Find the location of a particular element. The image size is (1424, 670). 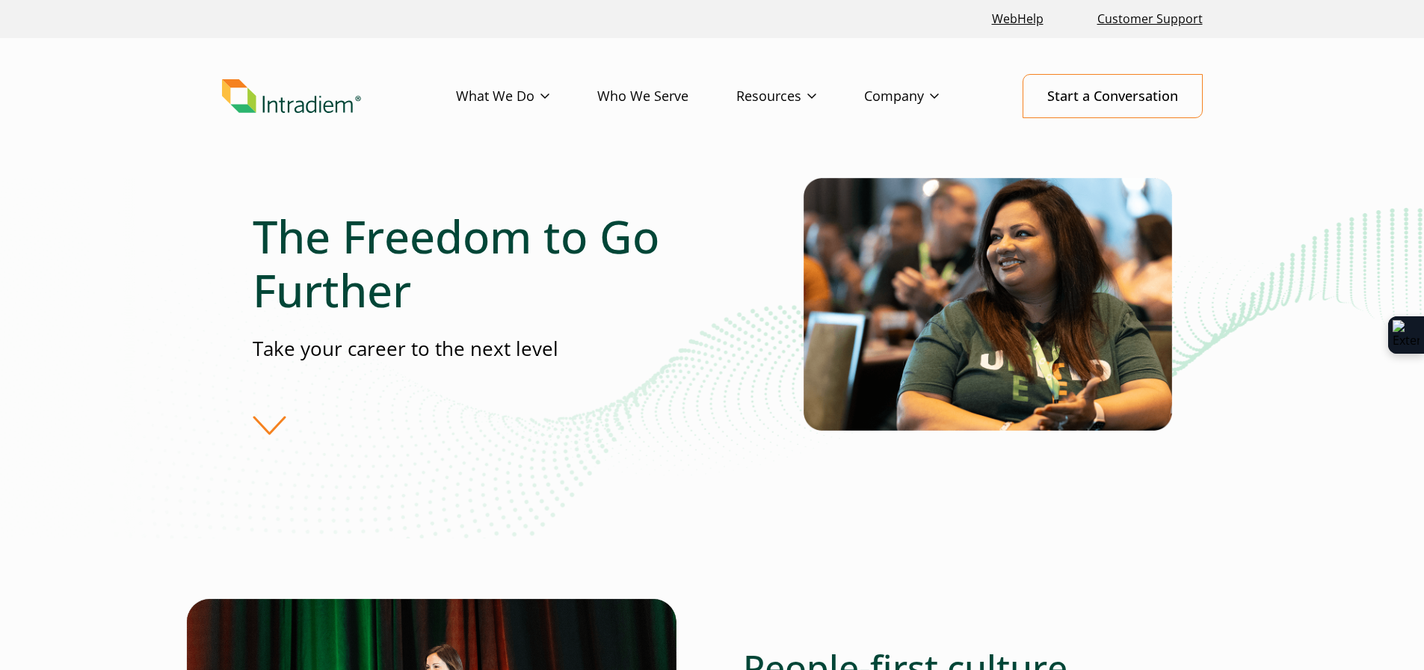

a: Link opens in a new window is located at coordinates (1017, 19).